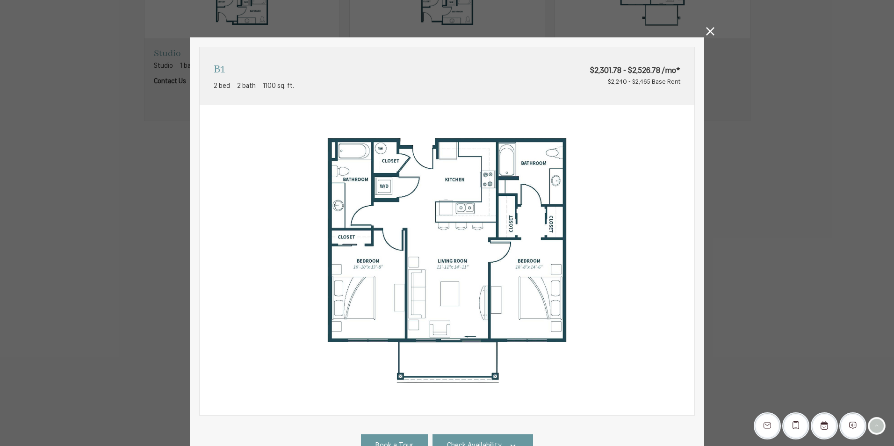 The height and width of the screenshot is (446, 894). I want to click on span: 2 bath, so click(246, 86).